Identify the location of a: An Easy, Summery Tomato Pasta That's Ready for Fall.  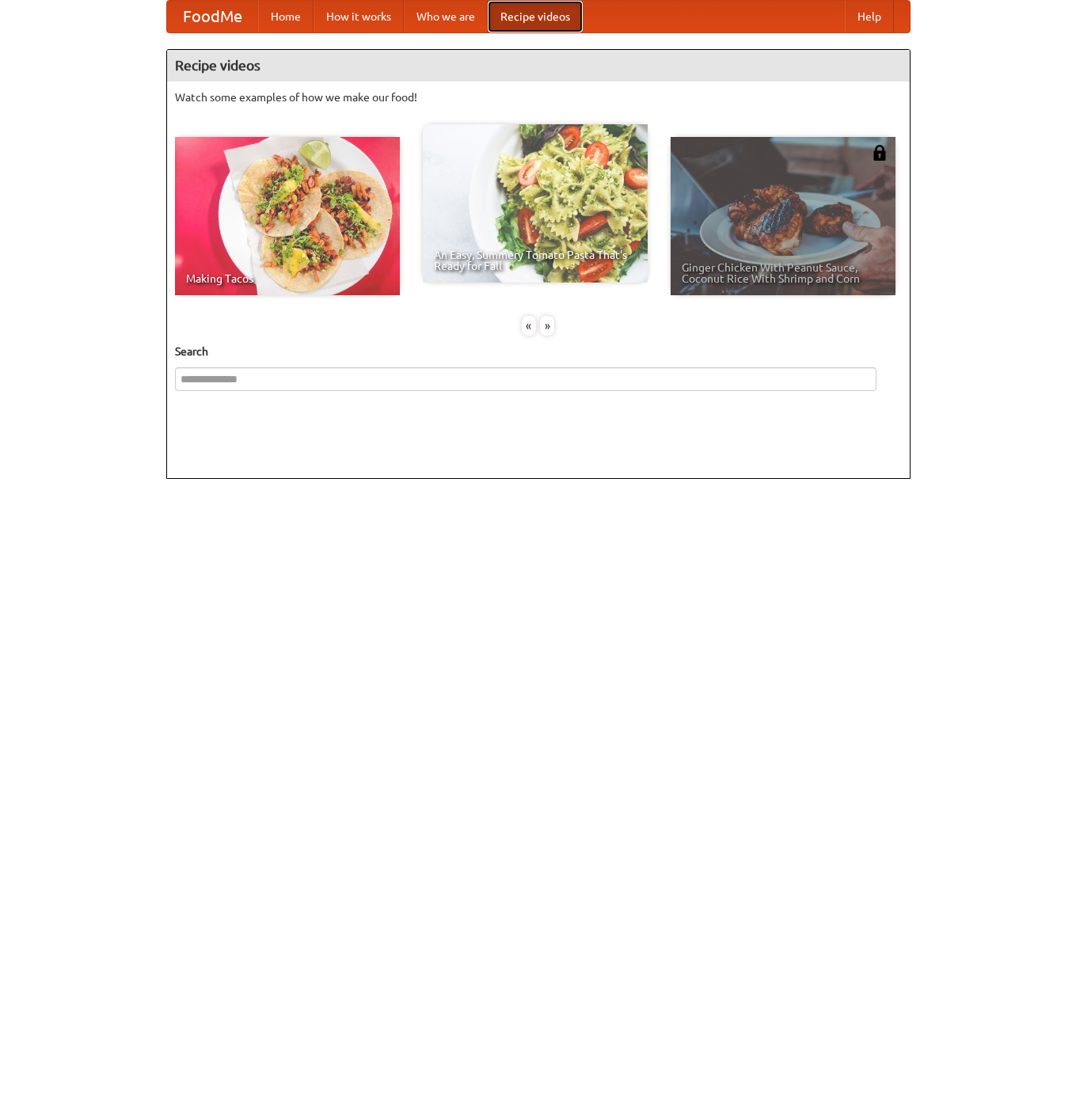
(535, 203).